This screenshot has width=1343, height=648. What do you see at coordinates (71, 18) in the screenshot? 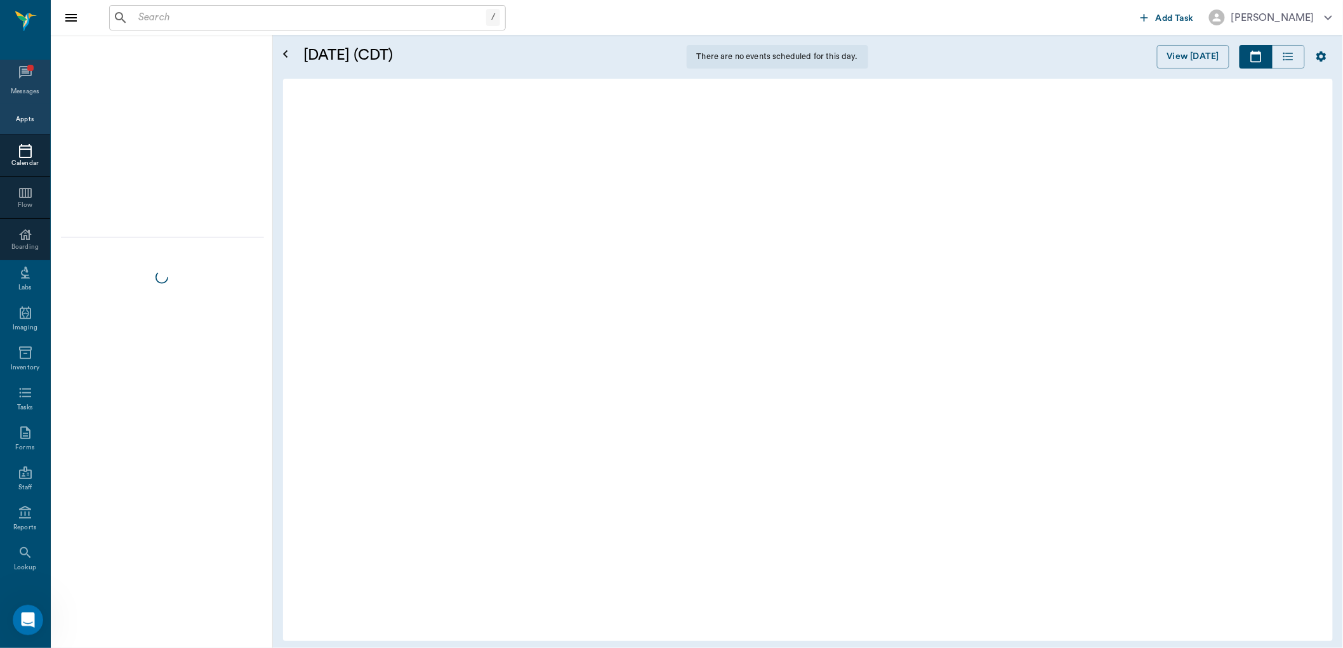
I see `button: Close drawer` at bounding box center [71, 18].